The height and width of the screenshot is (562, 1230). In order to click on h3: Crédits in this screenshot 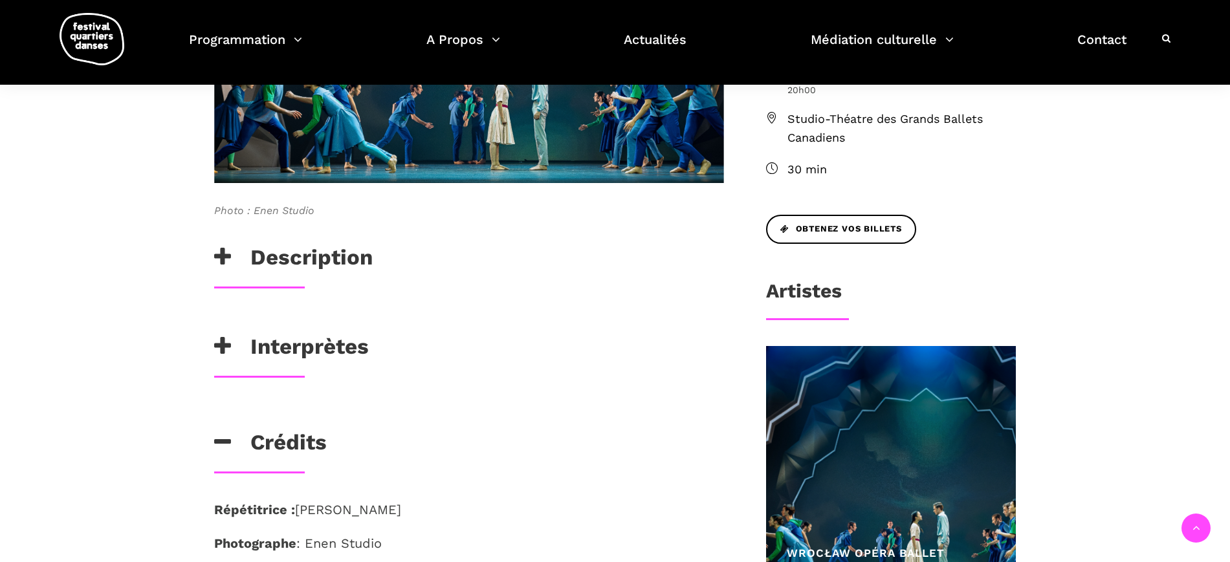, I will do `click(270, 446)`.